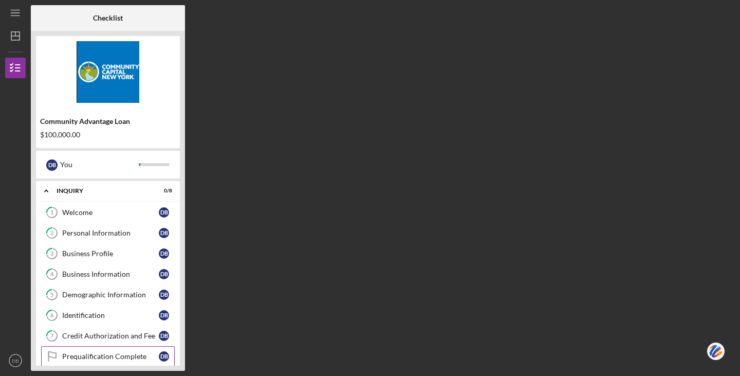 The image size is (740, 376). What do you see at coordinates (108, 274) in the screenshot?
I see `a: 4Business InformationDB` at bounding box center [108, 274].